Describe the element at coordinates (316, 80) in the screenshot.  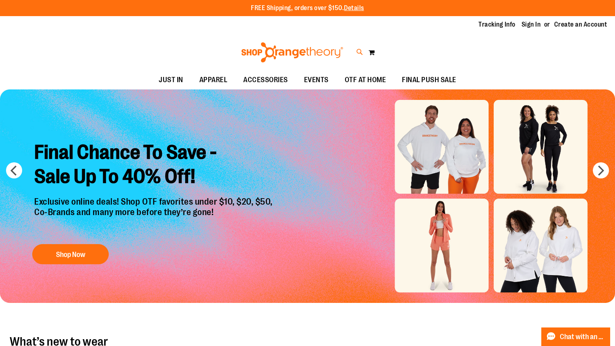
I see `span: EVENTS` at that location.